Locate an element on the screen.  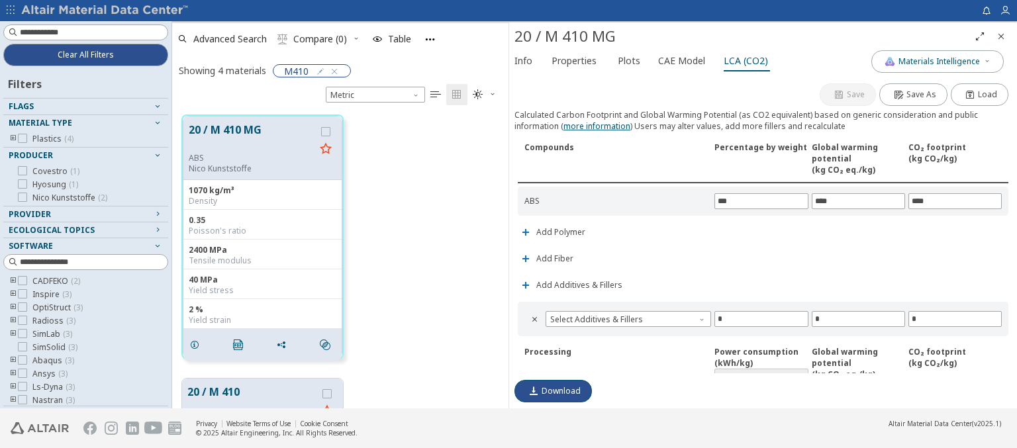
button: Tile View is located at coordinates (457, 95).